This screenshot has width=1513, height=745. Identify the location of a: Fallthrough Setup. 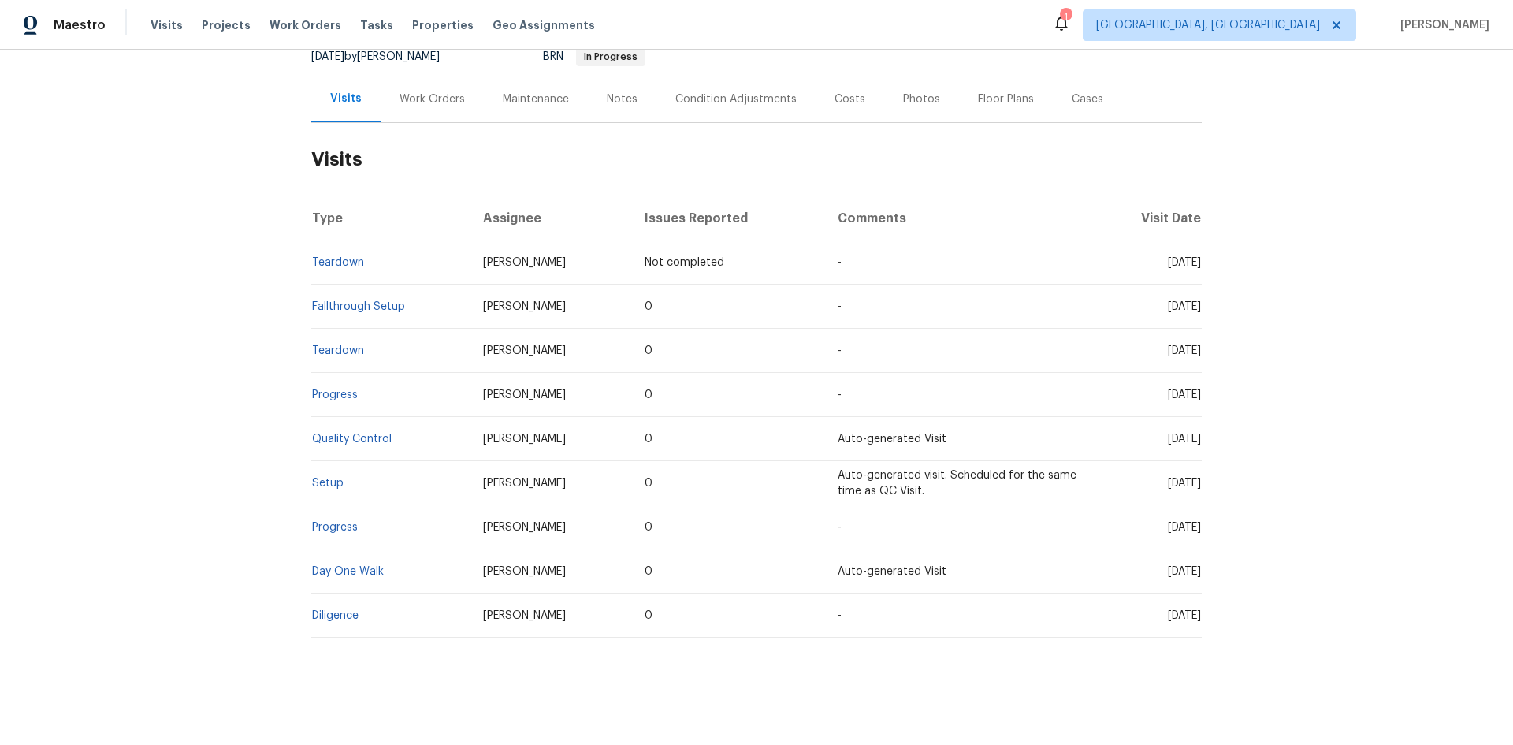
(359, 307).